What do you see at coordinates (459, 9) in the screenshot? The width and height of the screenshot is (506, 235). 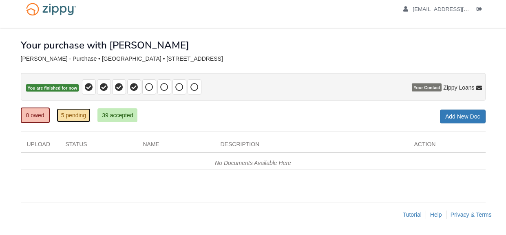 I see `span: ayreonagrix@gmail.com` at bounding box center [459, 9].